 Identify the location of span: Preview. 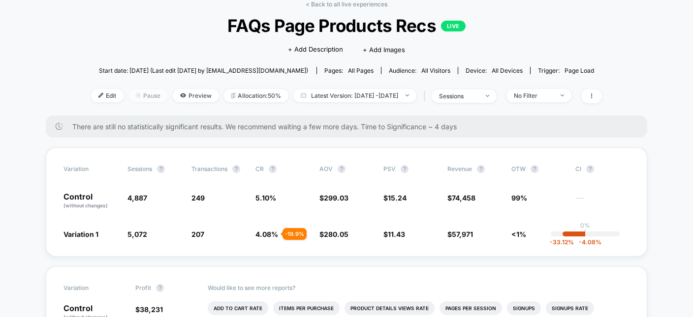
(196, 95).